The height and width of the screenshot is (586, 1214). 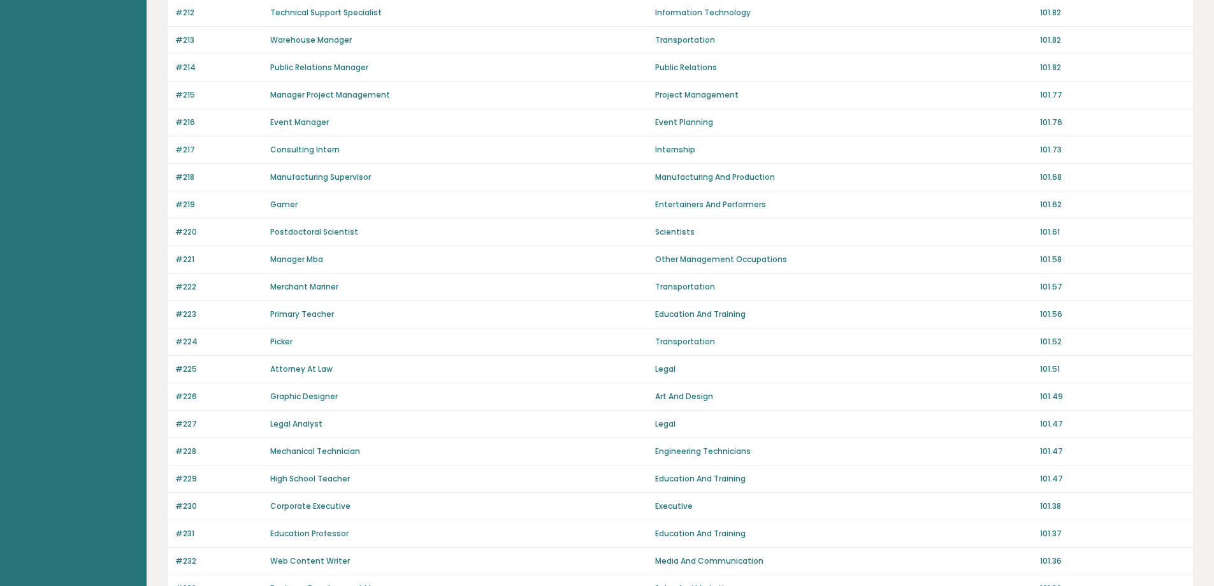 What do you see at coordinates (219, 424) in the screenshot?
I see `p: #227` at bounding box center [219, 424].